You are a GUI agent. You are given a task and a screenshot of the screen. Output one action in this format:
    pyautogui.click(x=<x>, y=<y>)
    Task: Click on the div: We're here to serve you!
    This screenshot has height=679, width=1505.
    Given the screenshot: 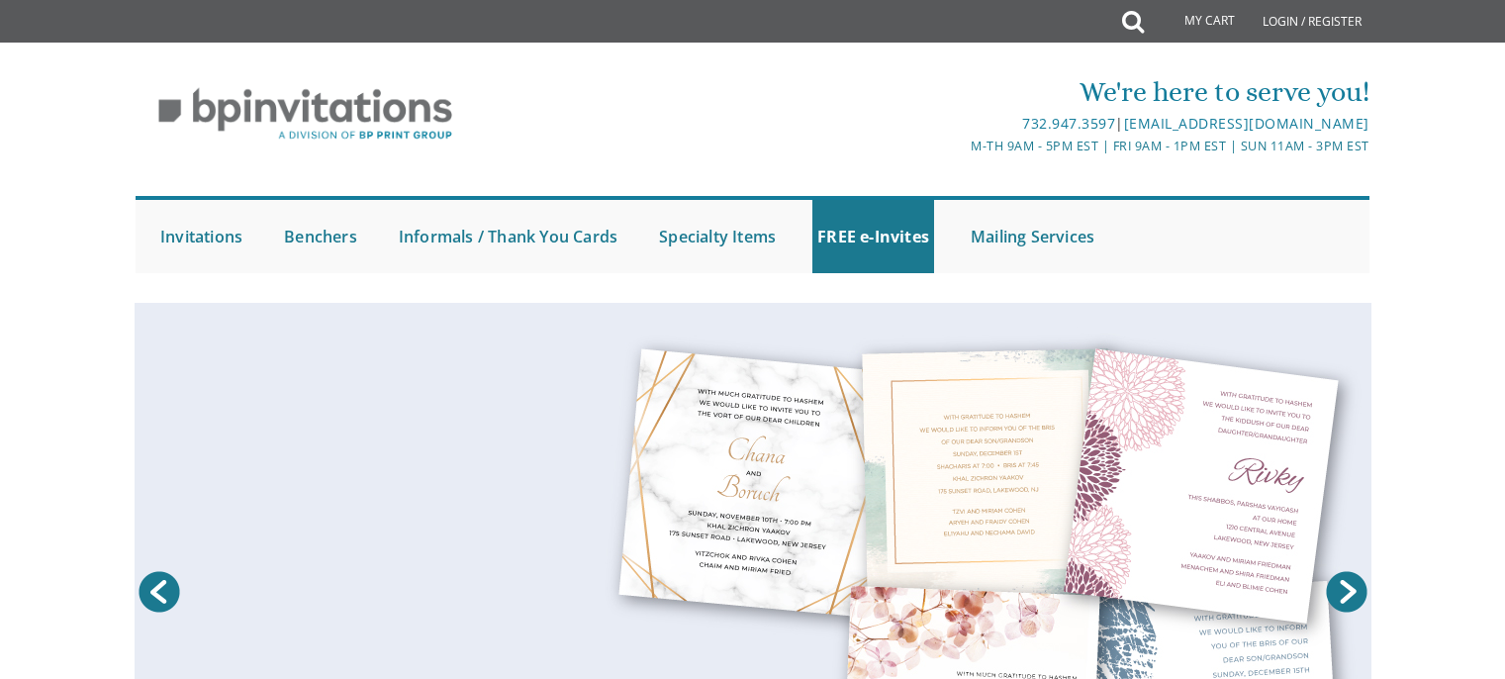 What is the action you would take?
    pyautogui.click(x=959, y=92)
    